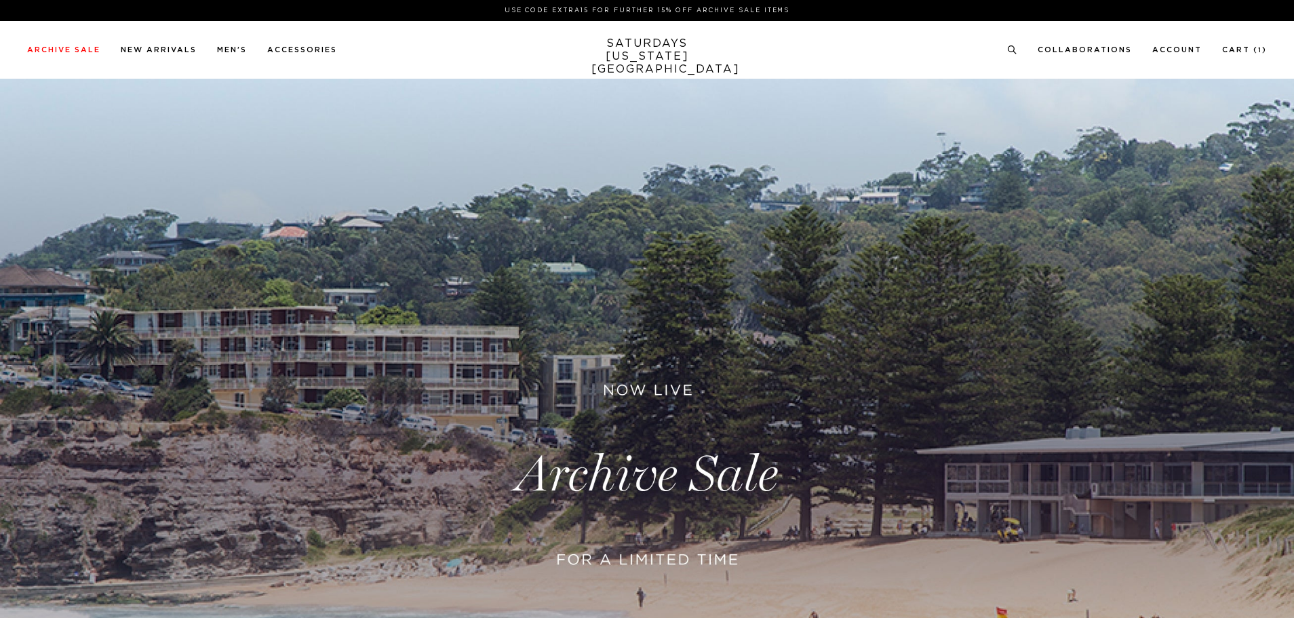 The height and width of the screenshot is (618, 1294). I want to click on p: Use Code EXTRA15 for Further 15% Off Archive Sale Items, so click(647, 10).